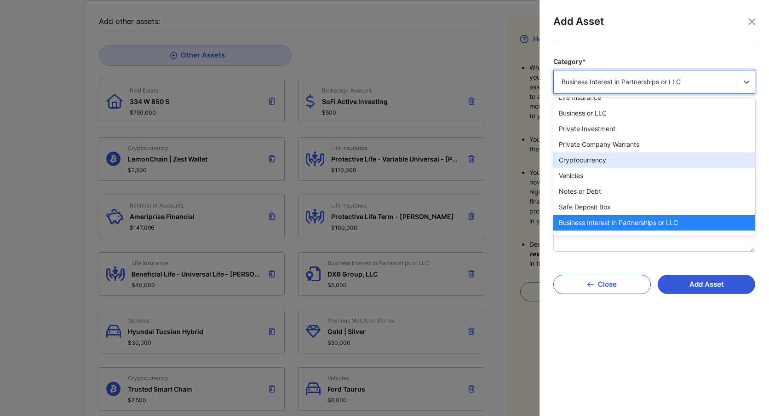  Describe the element at coordinates (654, 62) in the screenshot. I see `label: Category*` at that location.